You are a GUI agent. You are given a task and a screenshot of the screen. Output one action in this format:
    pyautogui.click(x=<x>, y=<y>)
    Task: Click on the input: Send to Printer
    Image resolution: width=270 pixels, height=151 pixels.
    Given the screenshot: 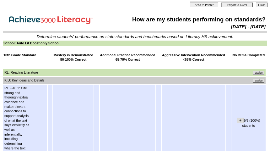 What is the action you would take?
    pyautogui.click(x=204, y=5)
    